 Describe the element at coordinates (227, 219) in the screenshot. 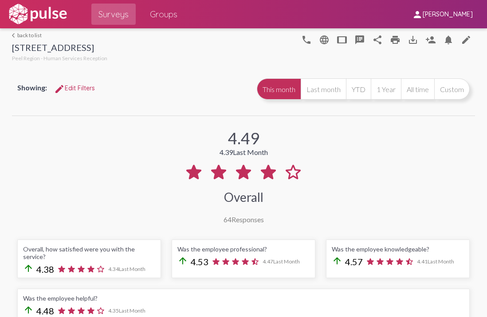

I see `span: 64` at that location.